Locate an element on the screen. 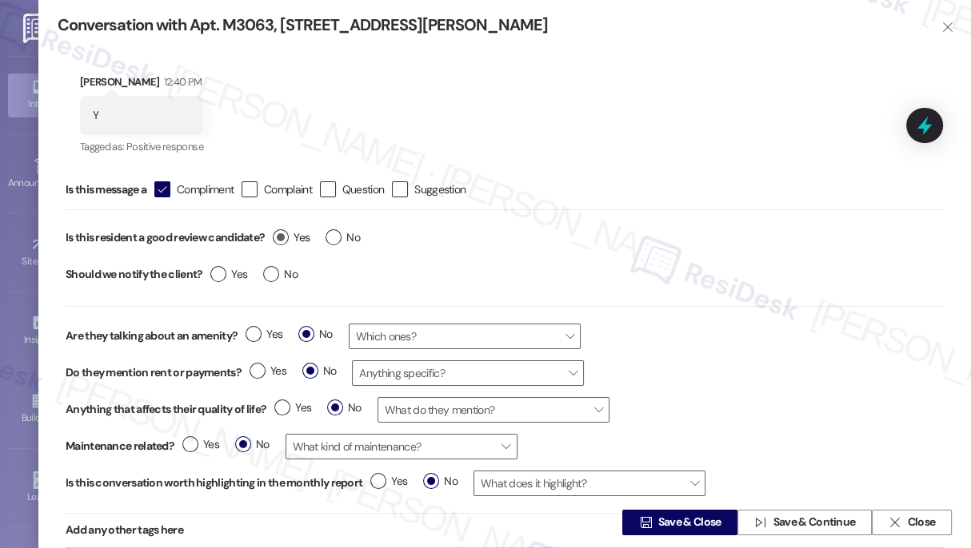 The image size is (971, 548). label: Should we notify the client? is located at coordinates (134, 274).